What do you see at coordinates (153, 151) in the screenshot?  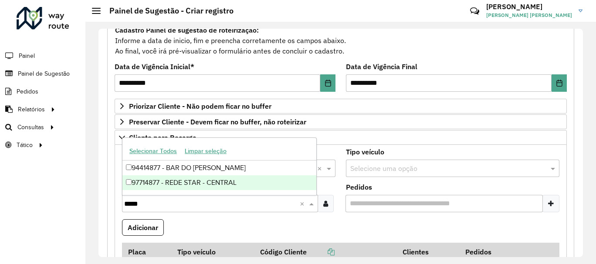 I see `button: Selecionar Todos` at bounding box center [153, 151].